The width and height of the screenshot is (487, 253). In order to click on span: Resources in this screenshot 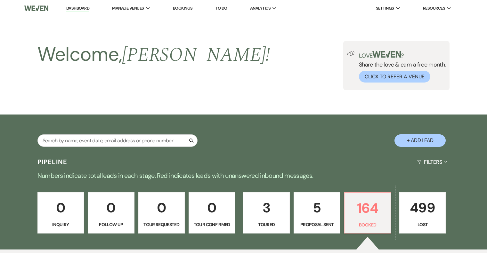, I will do `click(434, 8)`.